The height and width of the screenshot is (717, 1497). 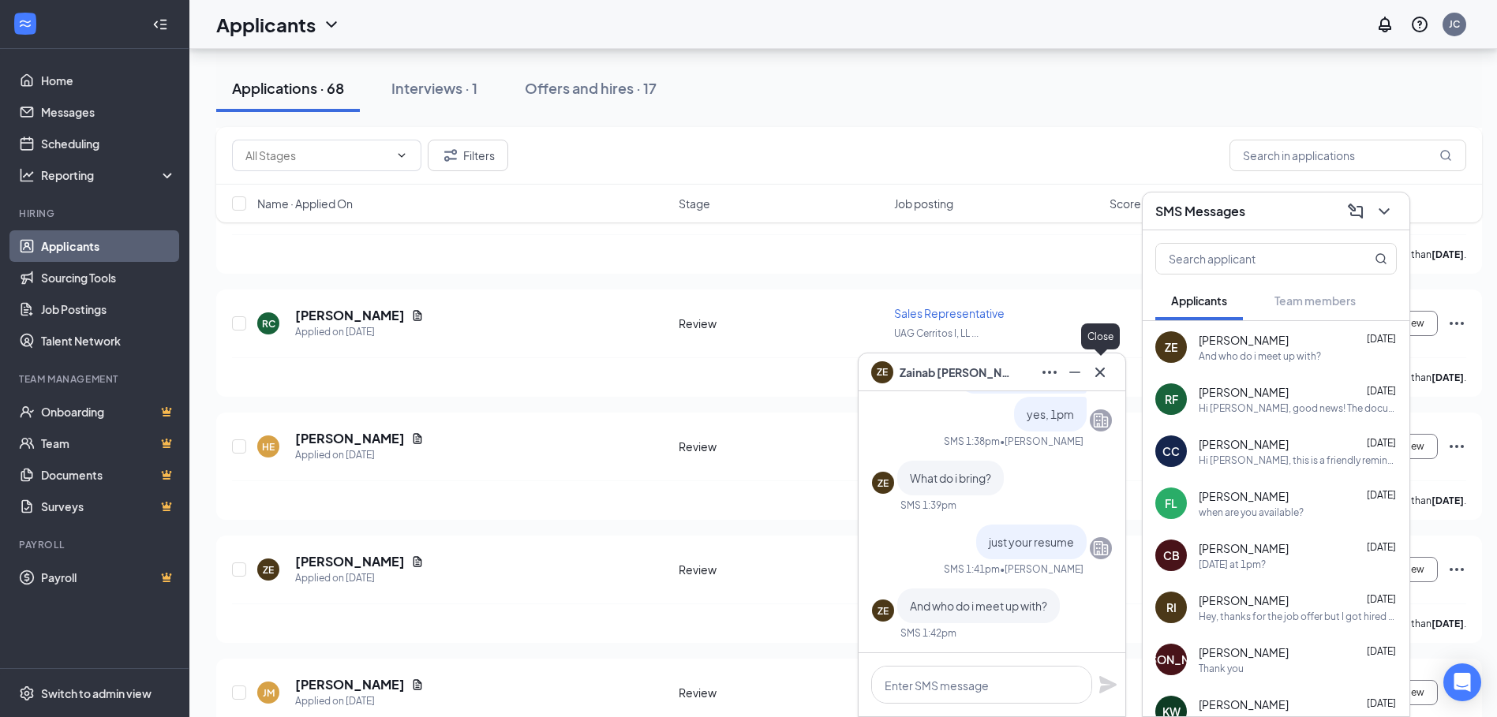 What do you see at coordinates (1259, 356) in the screenshot?
I see `div: And who do i meet up with?` at bounding box center [1259, 356].